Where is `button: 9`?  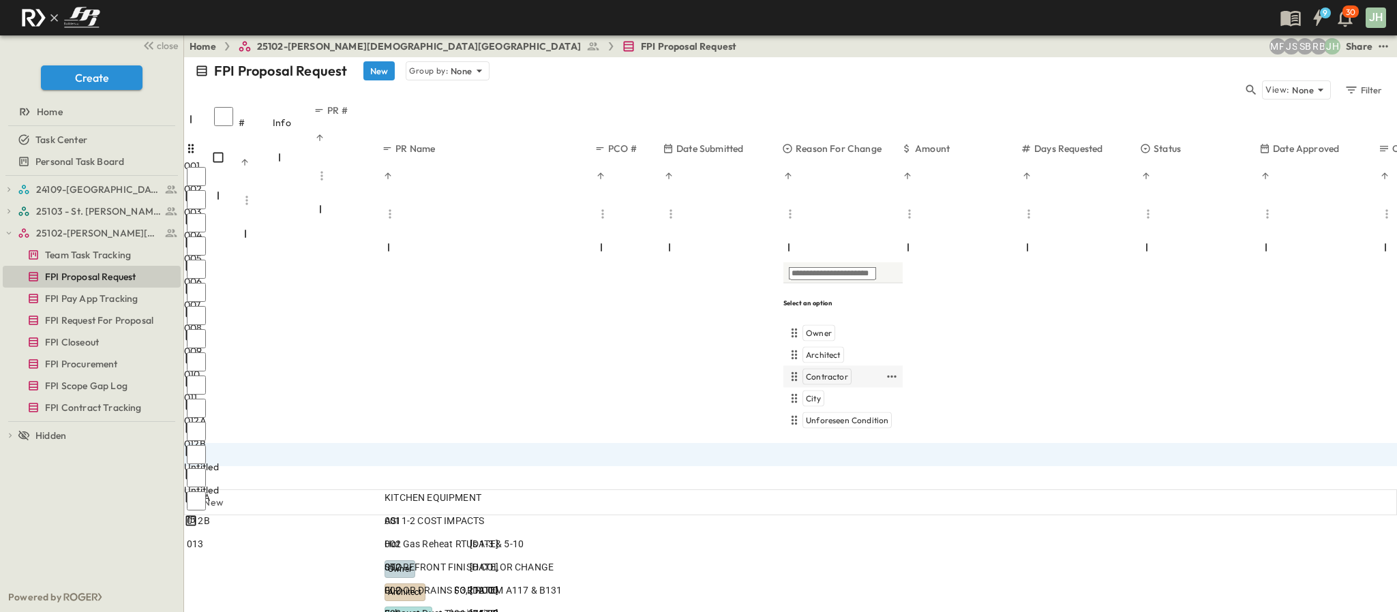
button: 9 is located at coordinates (1318, 18).